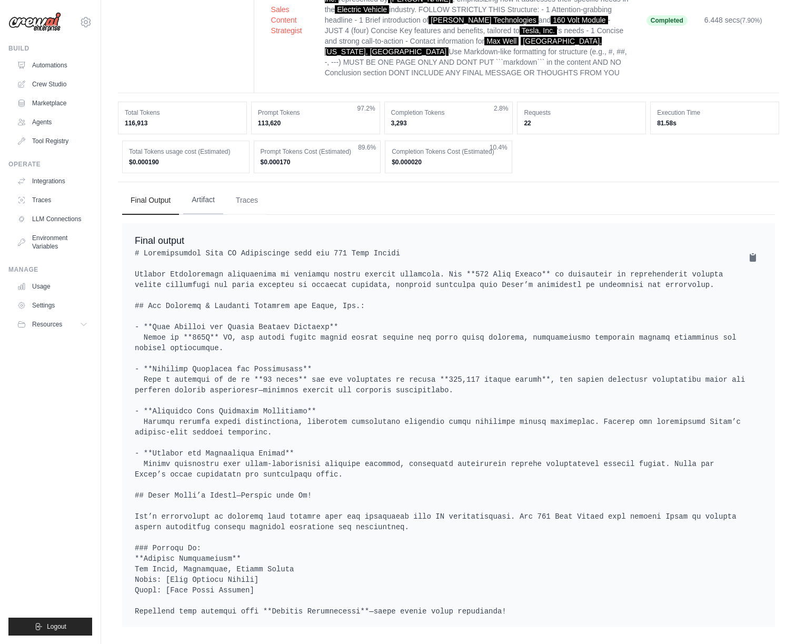 This screenshot has height=644, width=796. Describe the element at coordinates (186, 152) in the screenshot. I see `dt: Total Tokens usage cost (Estimated)` at that location.